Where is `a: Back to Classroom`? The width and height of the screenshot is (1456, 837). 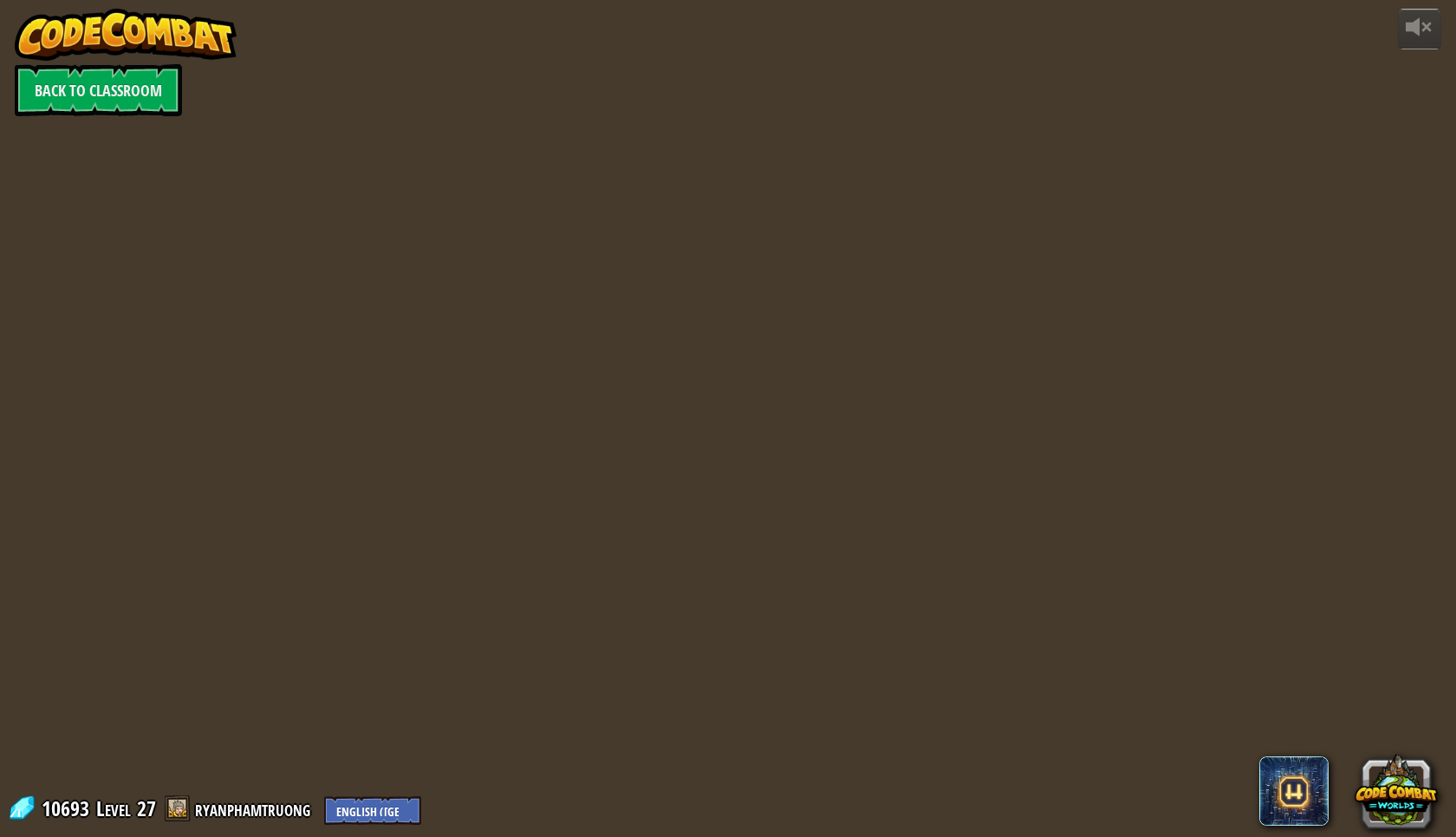
a: Back to Classroom is located at coordinates (98, 90).